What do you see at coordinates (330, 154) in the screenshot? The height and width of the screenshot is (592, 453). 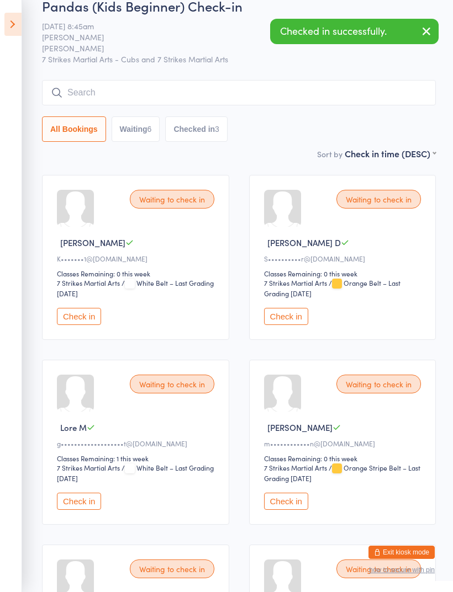 I see `label: Sort by` at bounding box center [330, 154].